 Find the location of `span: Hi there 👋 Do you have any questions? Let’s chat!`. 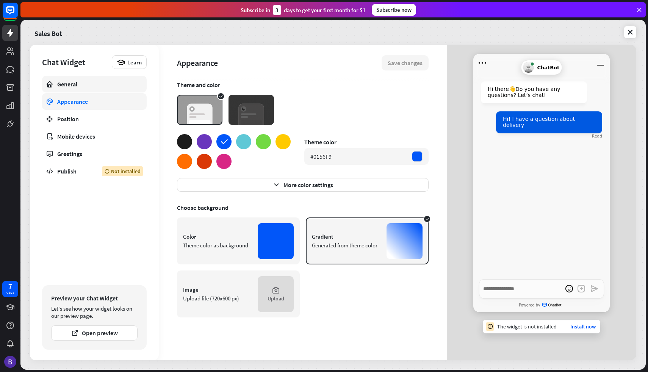

span: Hi there 👋 Do you have any questions? Let’s chat! is located at coordinates (524, 92).